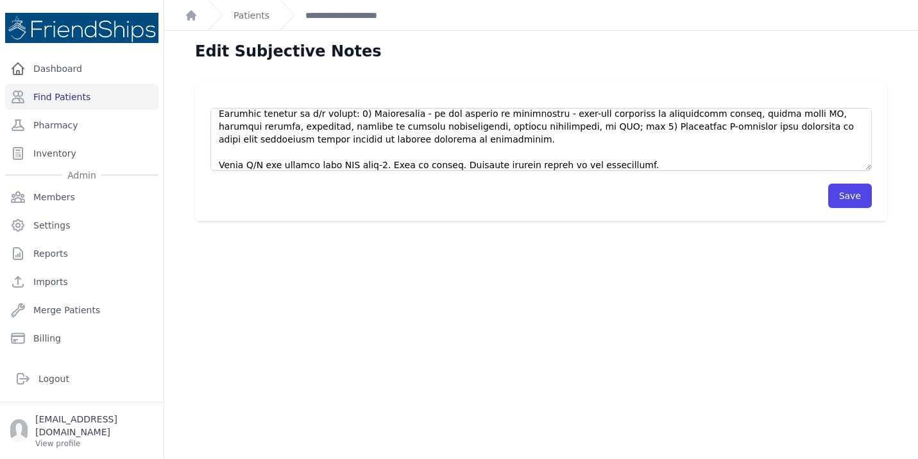 Image resolution: width=918 pixels, height=459 pixels. I want to click on a: Reports, so click(82, 253).